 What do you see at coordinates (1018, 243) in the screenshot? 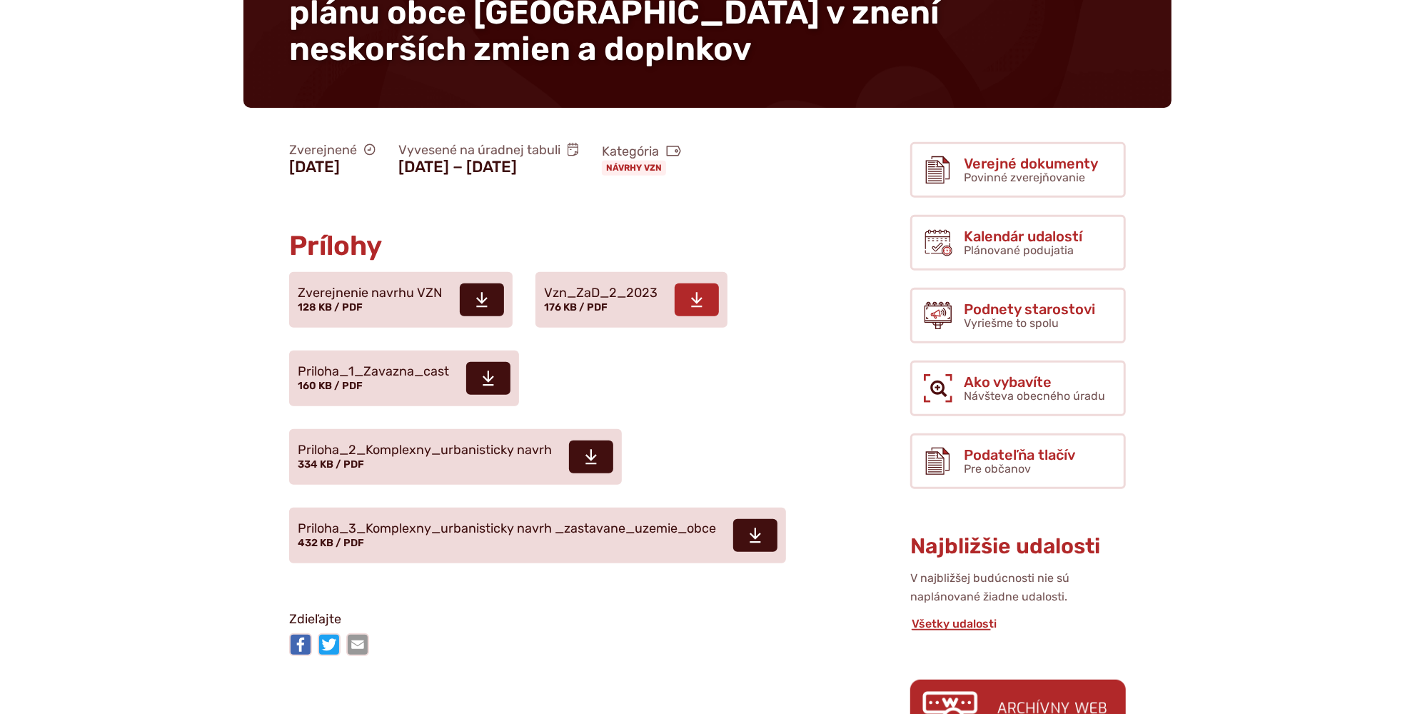
I see `a: Kalendár udalostí Plánované podujatia` at bounding box center [1018, 243].